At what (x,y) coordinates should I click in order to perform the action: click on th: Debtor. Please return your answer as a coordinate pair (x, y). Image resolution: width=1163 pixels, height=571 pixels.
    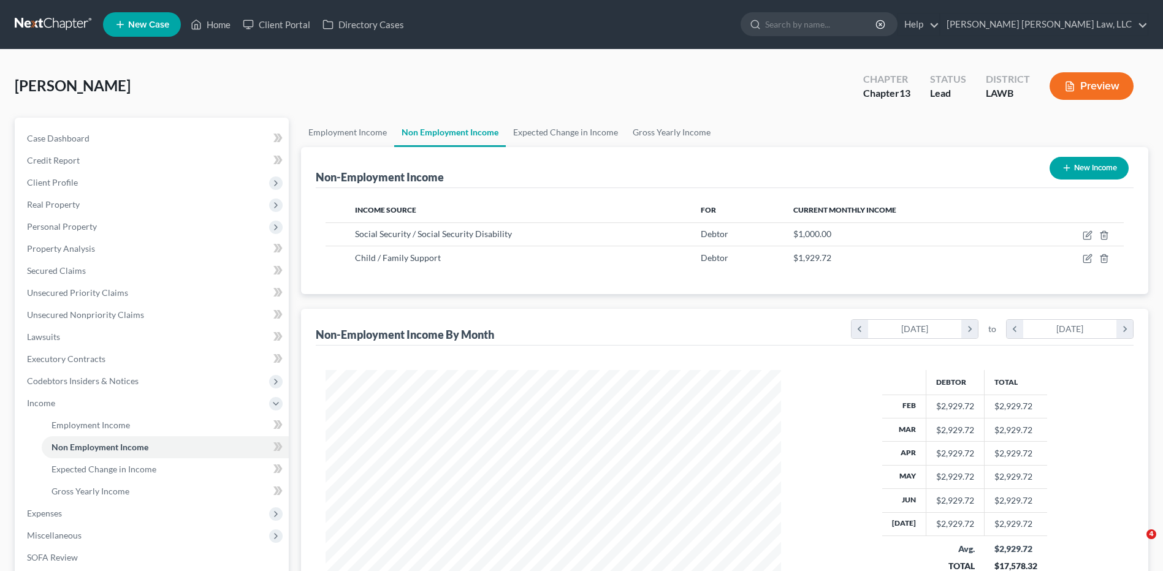
    Looking at the image, I should click on (955, 382).